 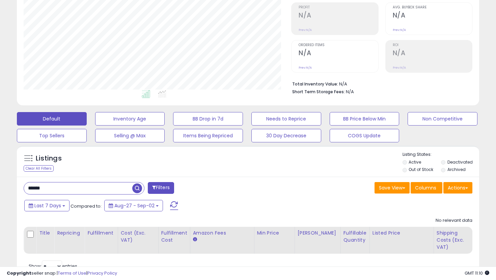 I want to click on span: Last 7 Days, so click(x=48, y=206).